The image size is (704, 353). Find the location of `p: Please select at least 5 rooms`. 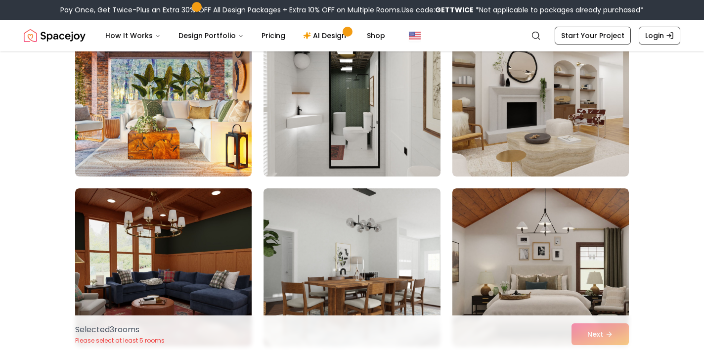

p: Please select at least 5 rooms is located at coordinates (120, 340).